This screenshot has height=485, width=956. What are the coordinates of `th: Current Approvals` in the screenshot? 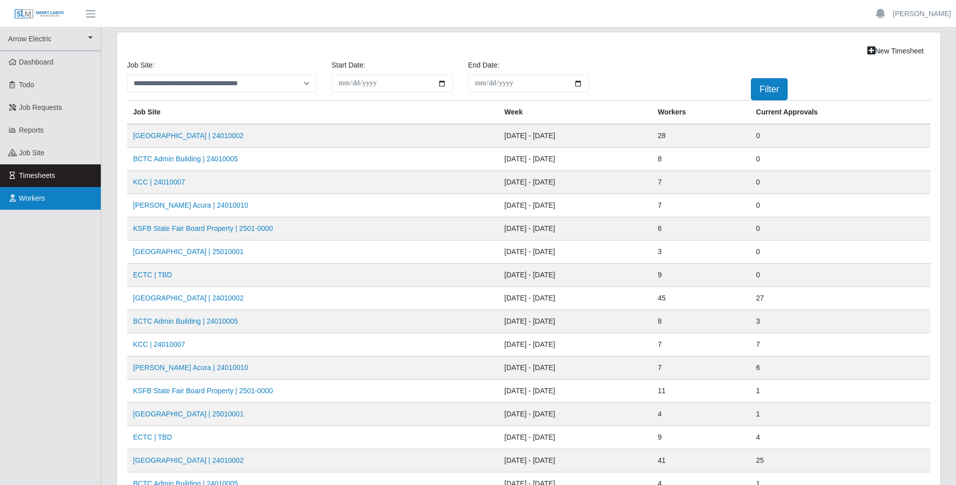 It's located at (840, 112).